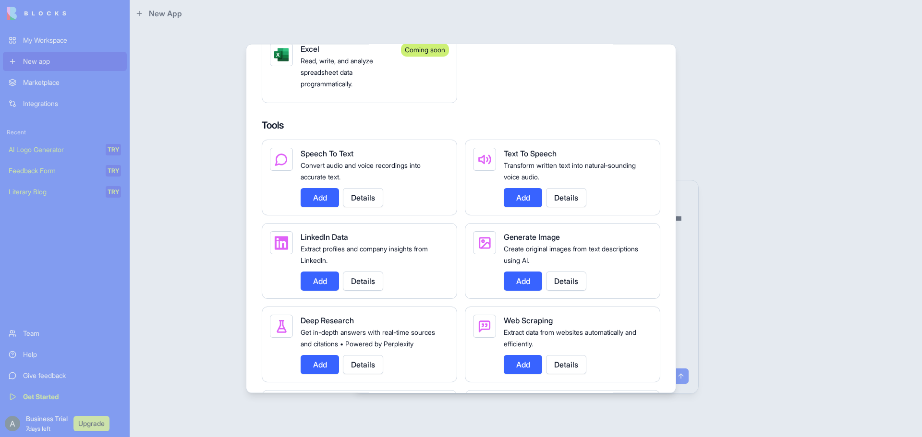  What do you see at coordinates (425, 49) in the screenshot?
I see `div: Coming soon` at bounding box center [425, 49].